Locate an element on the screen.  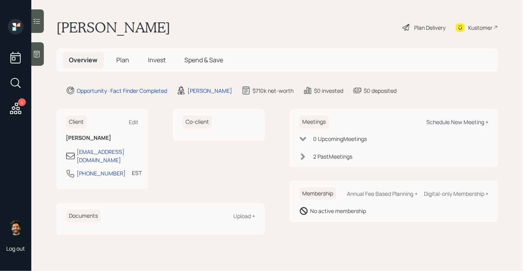
span: Plan is located at coordinates (123, 60).